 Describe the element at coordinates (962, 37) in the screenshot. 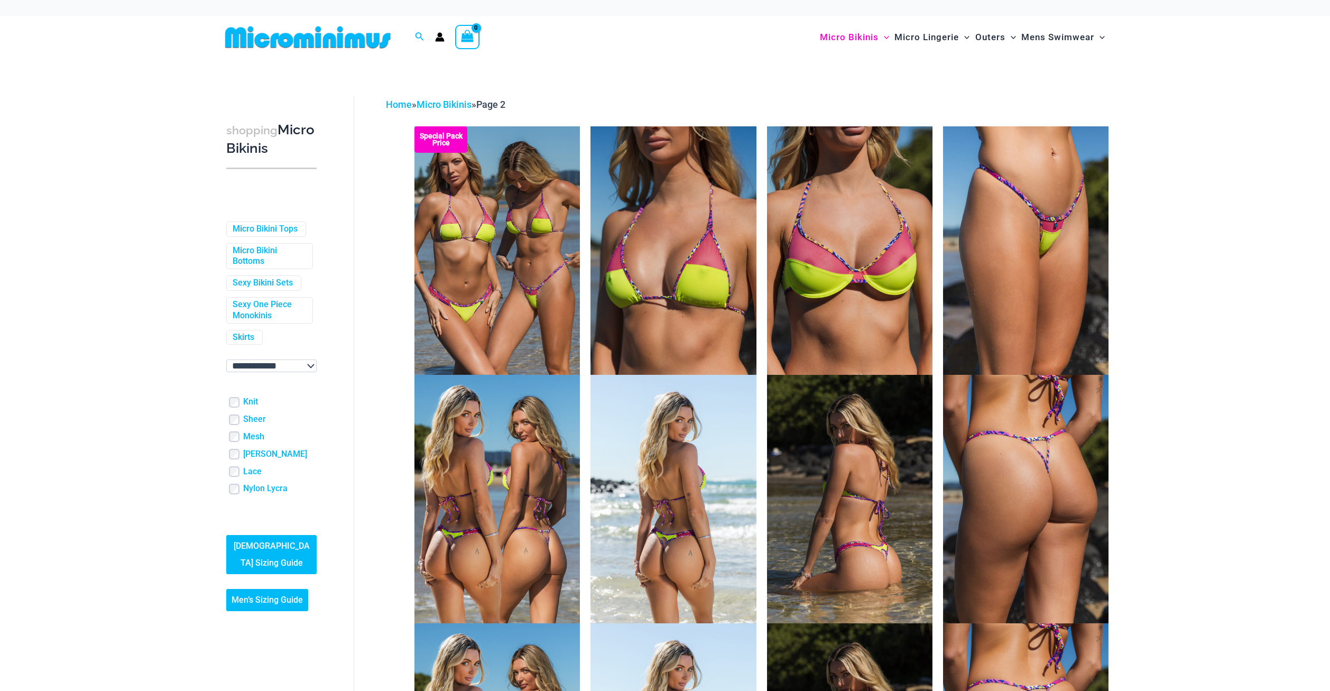

I see `nav: Site Navigation` at that location.